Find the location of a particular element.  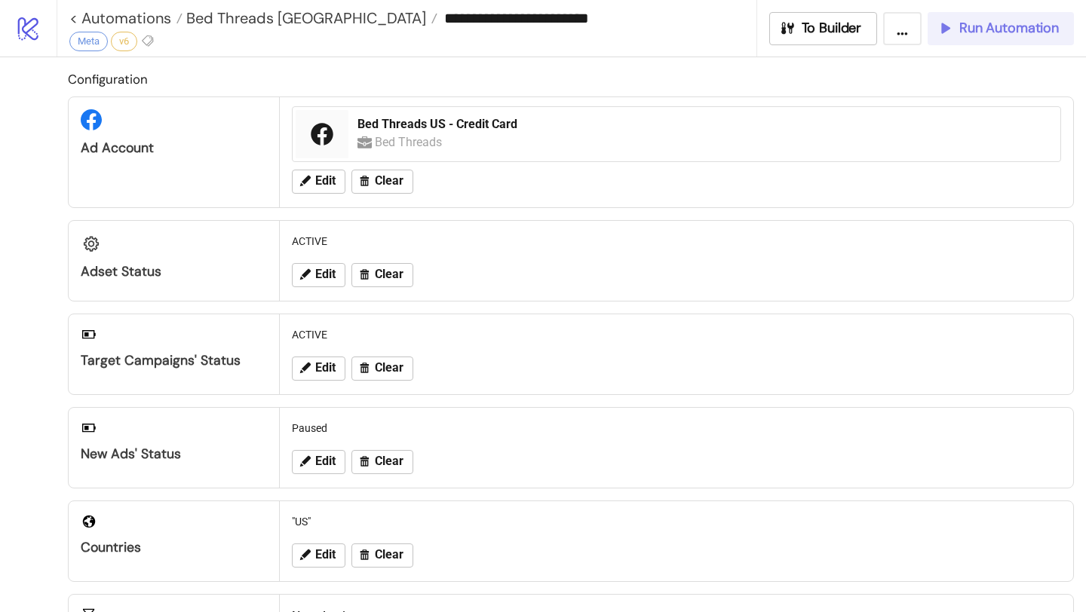

div: Countries is located at coordinates (173, 547).